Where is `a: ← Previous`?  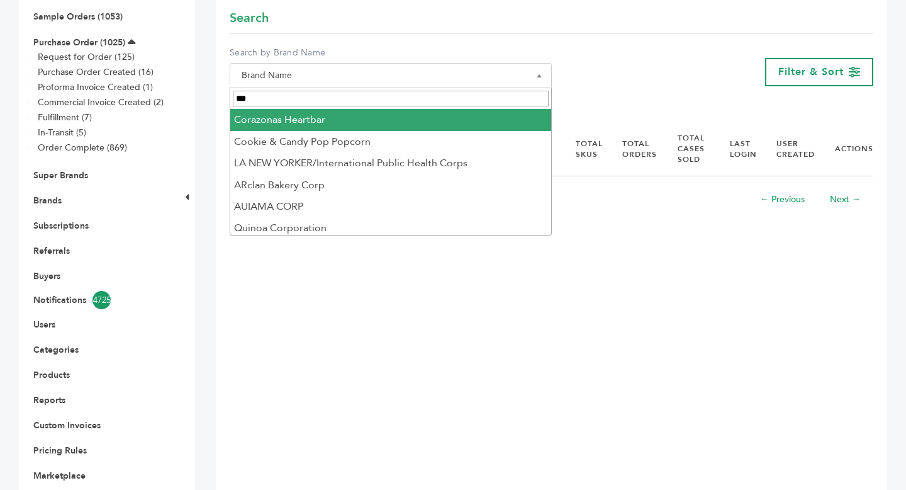 a: ← Previous is located at coordinates (782, 199).